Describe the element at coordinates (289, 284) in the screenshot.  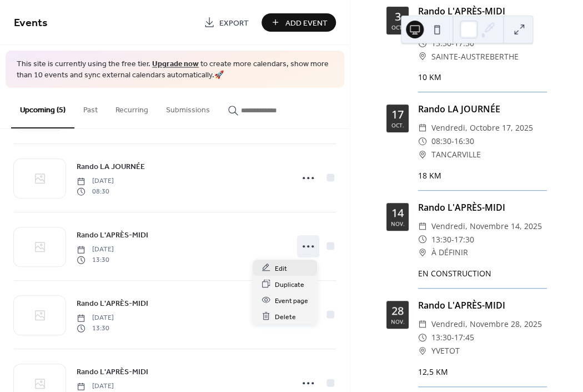
I see `span: Duplicate` at that location.